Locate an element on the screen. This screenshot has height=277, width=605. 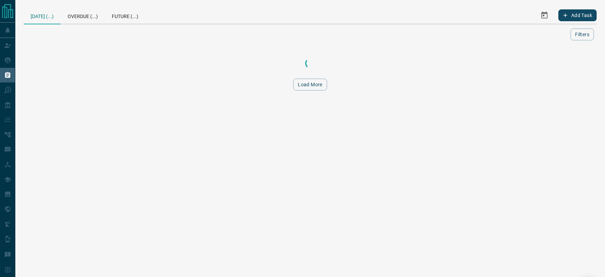
button: Add Task is located at coordinates (578, 15).